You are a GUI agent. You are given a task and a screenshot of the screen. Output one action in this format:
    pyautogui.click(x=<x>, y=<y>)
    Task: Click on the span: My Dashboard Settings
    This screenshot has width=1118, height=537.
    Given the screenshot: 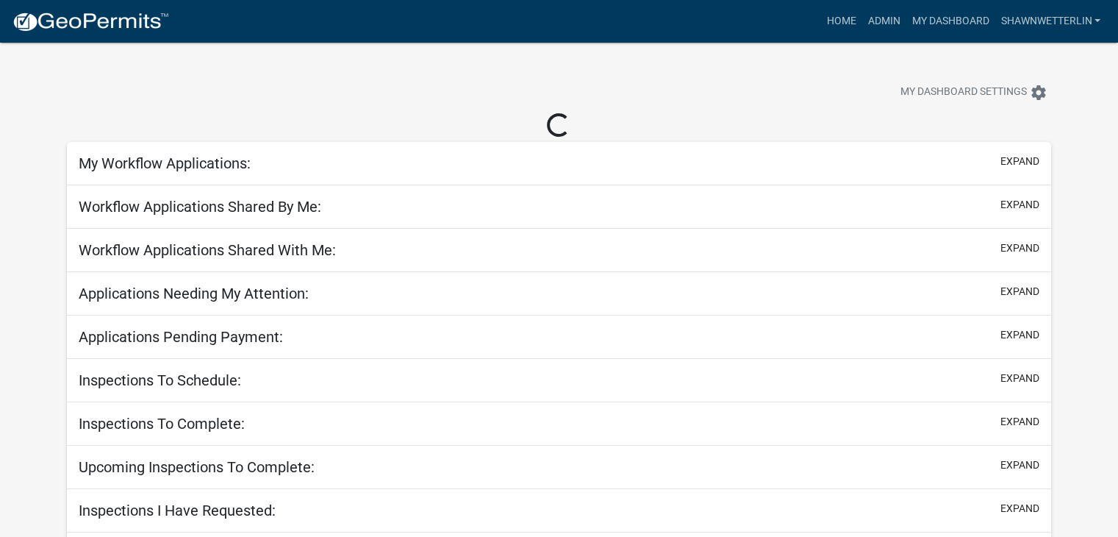 What is the action you would take?
    pyautogui.click(x=964, y=93)
    